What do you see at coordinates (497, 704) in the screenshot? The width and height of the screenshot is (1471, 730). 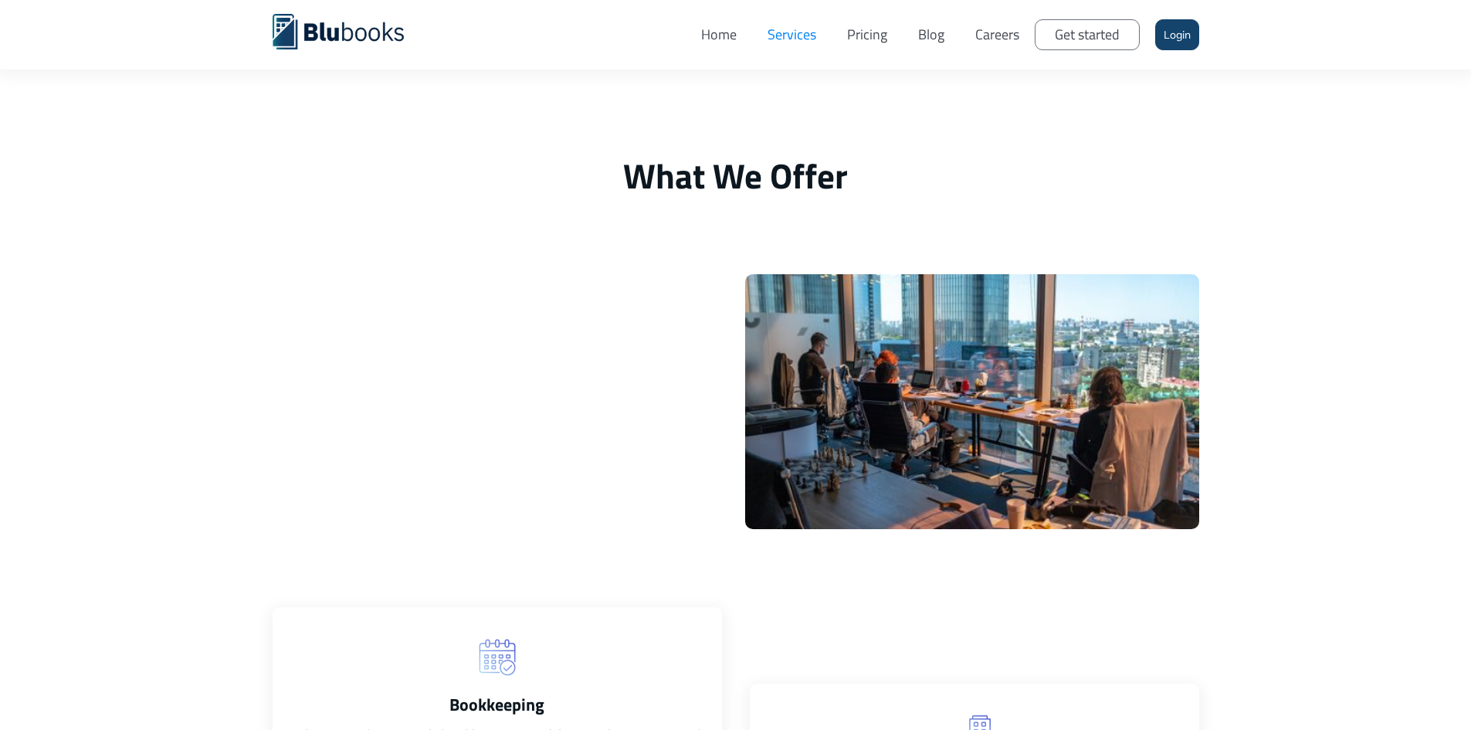 I see `h3: Bookkeeping` at bounding box center [497, 704].